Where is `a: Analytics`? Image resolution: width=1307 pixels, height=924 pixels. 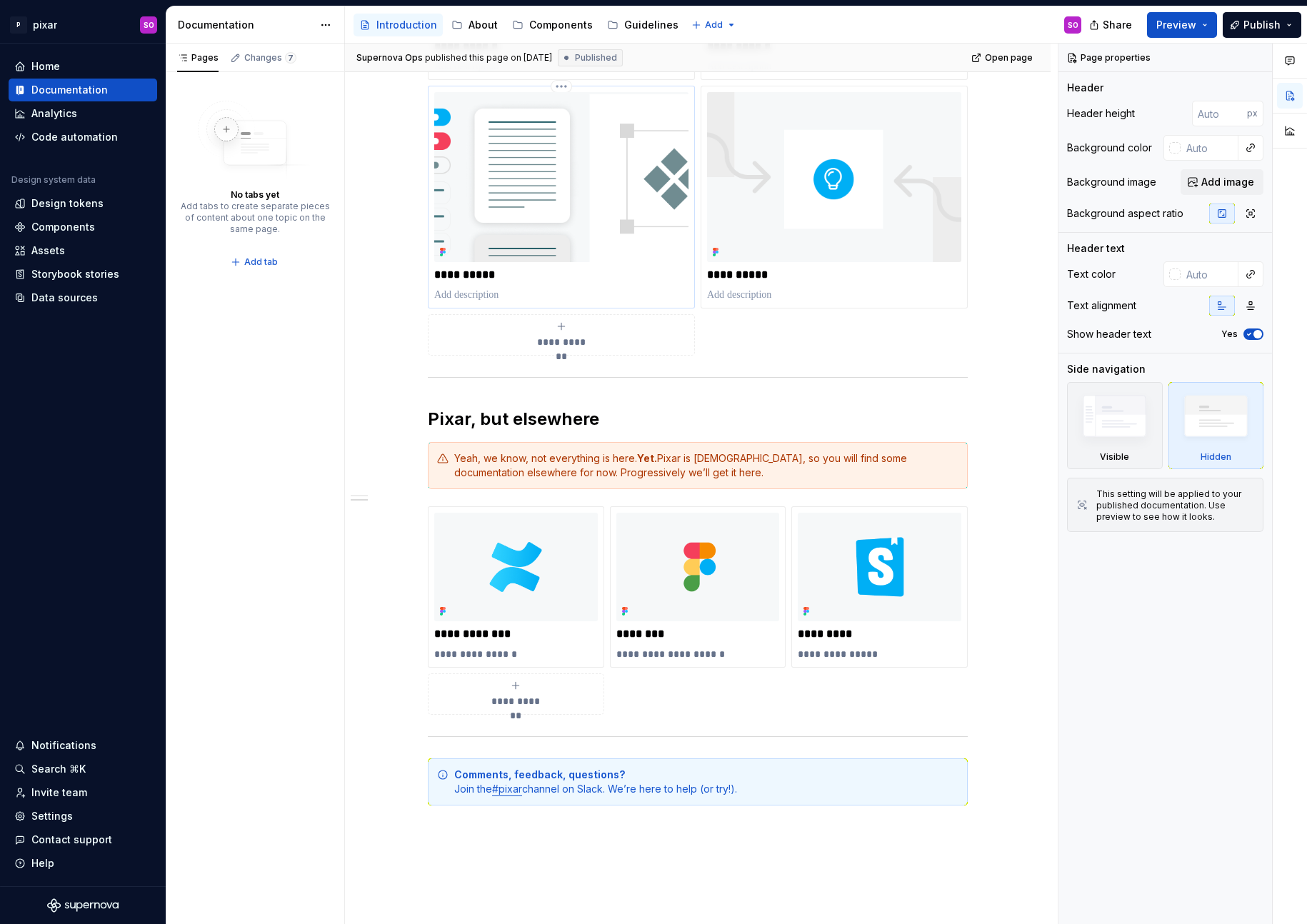
a: Analytics is located at coordinates (83, 114).